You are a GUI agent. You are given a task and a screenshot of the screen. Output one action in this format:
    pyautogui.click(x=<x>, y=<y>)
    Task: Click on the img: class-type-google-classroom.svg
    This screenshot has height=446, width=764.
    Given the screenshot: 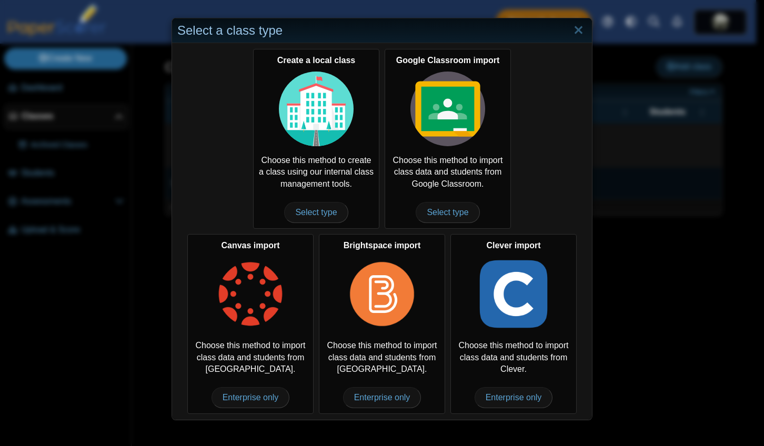 What is the action you would take?
    pyautogui.click(x=448, y=109)
    